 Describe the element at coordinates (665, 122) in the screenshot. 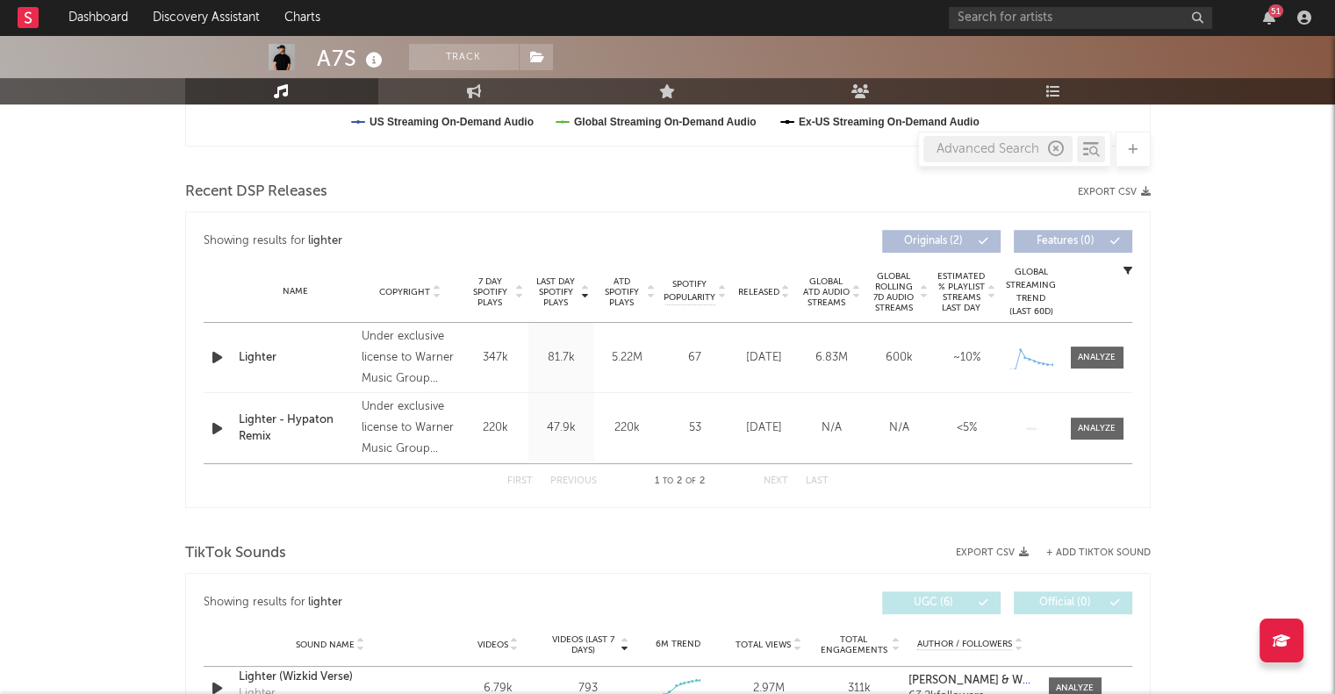

I see `text: Global Streaming On-Demand Audio` at that location.